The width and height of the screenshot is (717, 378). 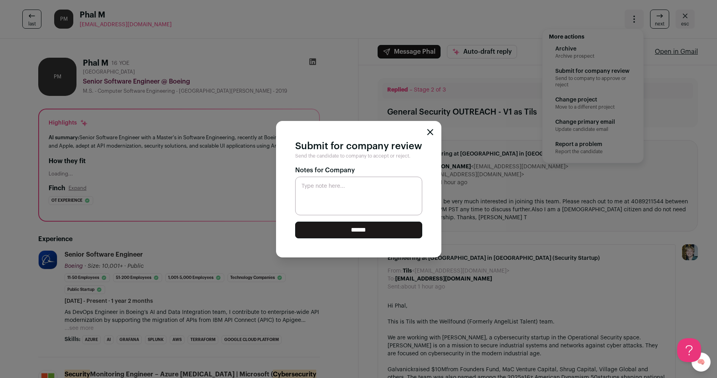 What do you see at coordinates (358, 170) in the screenshot?
I see `label: Notes for Company` at bounding box center [358, 170].